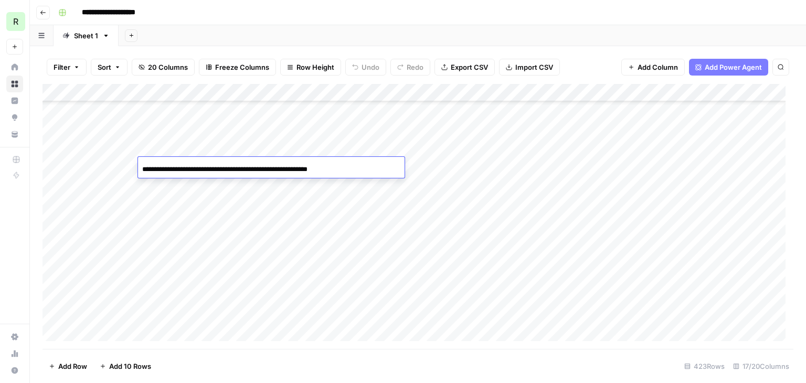  Describe the element at coordinates (529, 67) in the screenshot. I see `button: Import CSV` at that location.